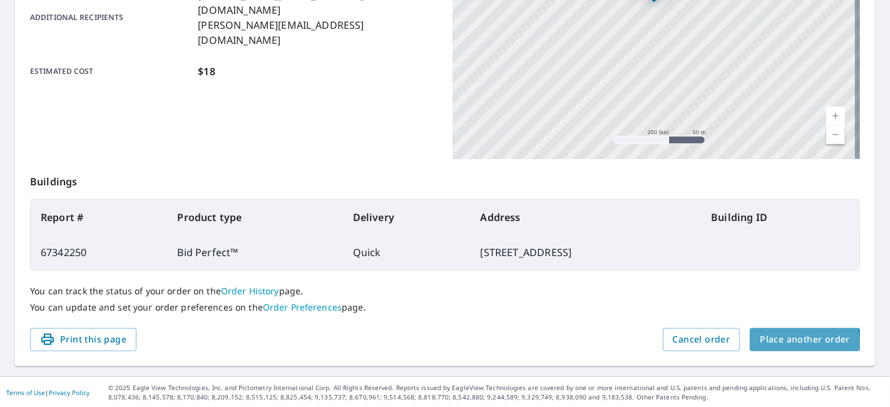  What do you see at coordinates (83, 339) in the screenshot?
I see `span: Print this page` at bounding box center [83, 339].